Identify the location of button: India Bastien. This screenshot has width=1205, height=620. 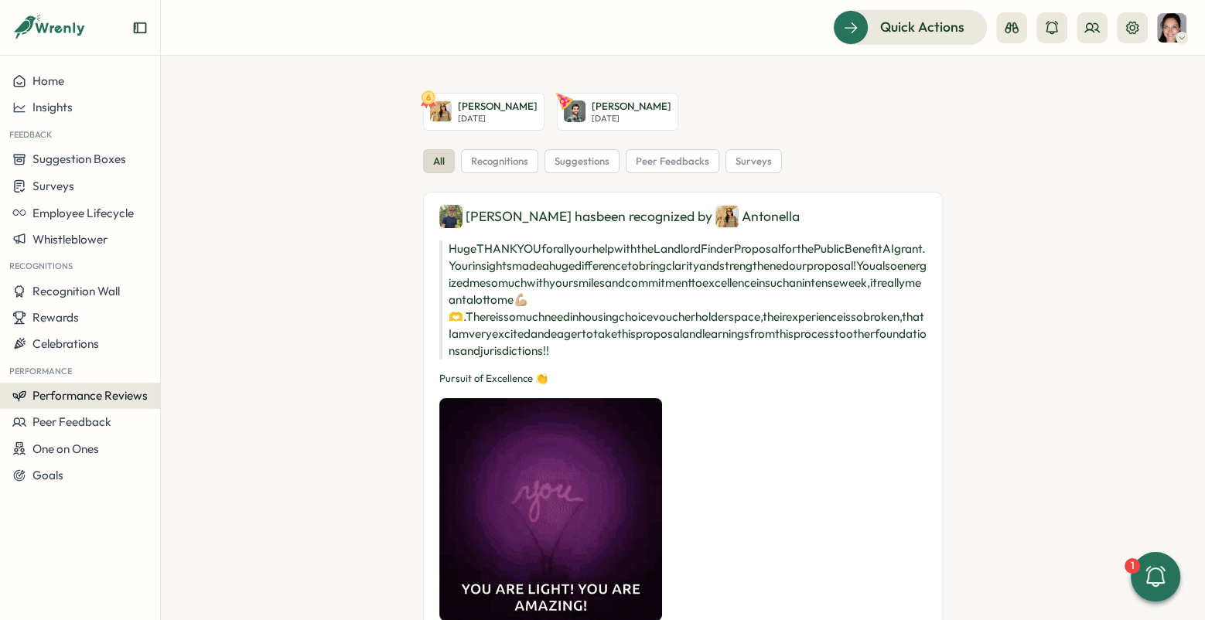
(1171, 28).